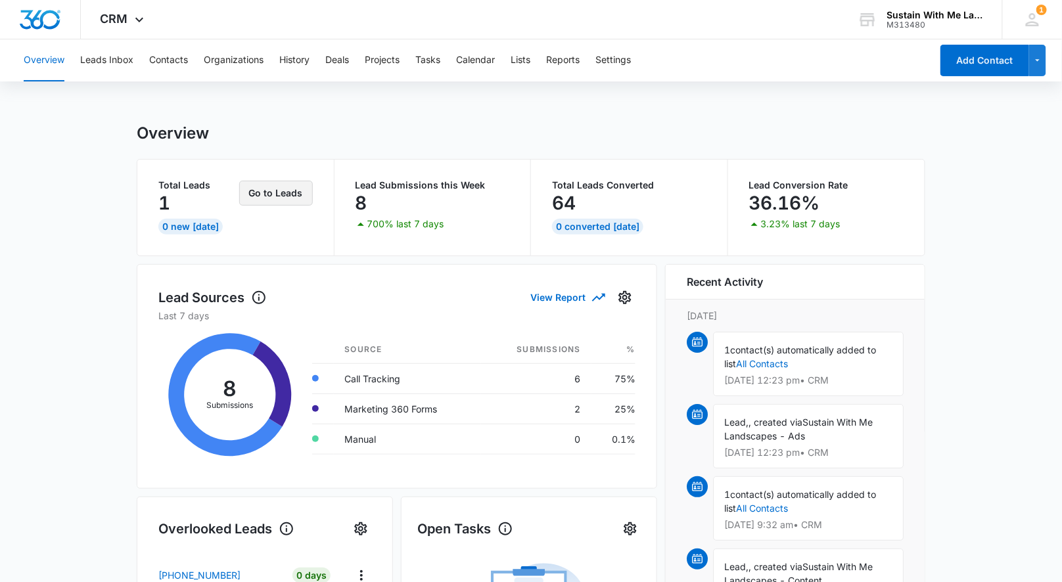 The height and width of the screenshot is (582, 1062). Describe the element at coordinates (613, 409) in the screenshot. I see `td: 25%` at that location.